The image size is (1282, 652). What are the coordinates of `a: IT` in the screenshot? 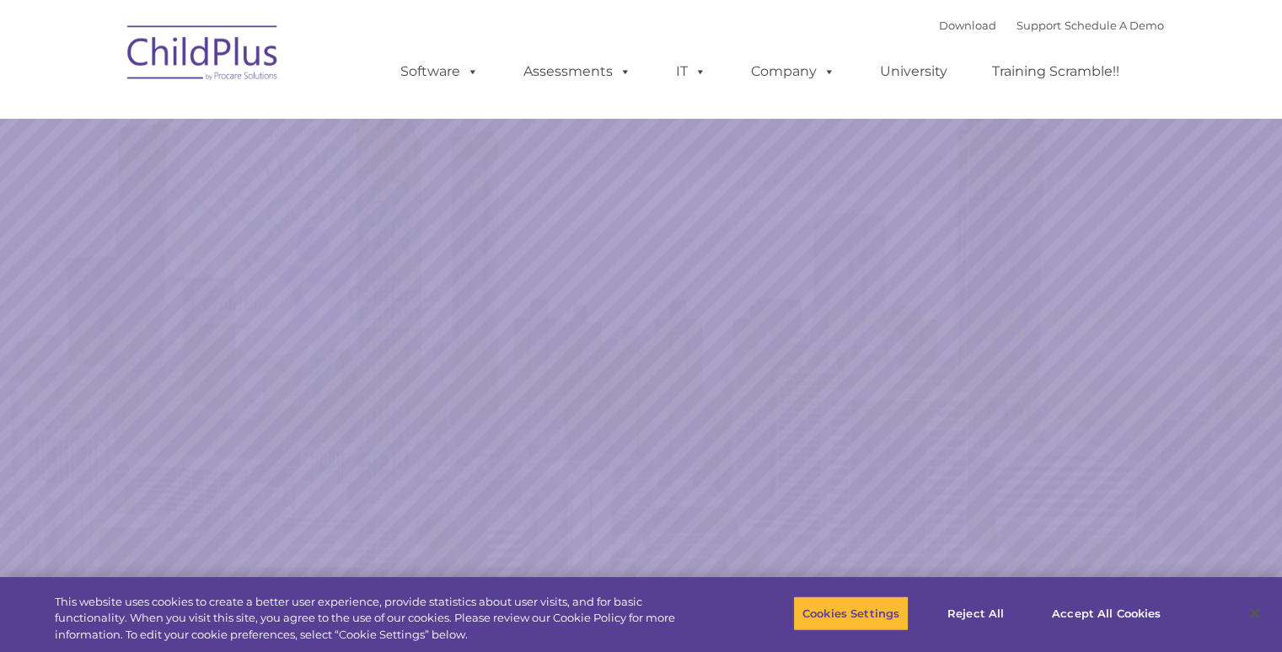 It's located at (691, 72).